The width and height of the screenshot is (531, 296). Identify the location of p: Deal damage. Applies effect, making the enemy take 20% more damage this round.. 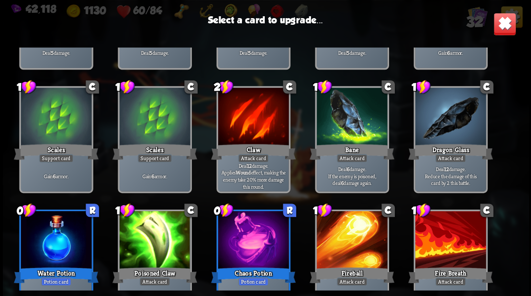
(253, 176).